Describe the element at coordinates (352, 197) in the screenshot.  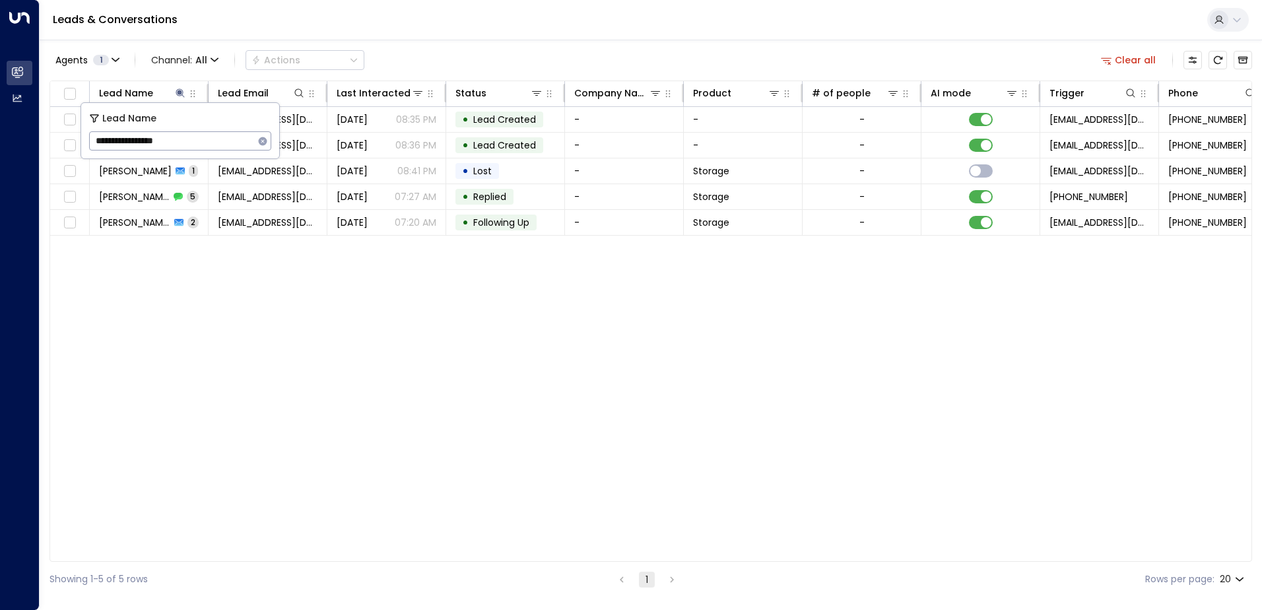
I see `span: Aug 05, 2025` at that location.